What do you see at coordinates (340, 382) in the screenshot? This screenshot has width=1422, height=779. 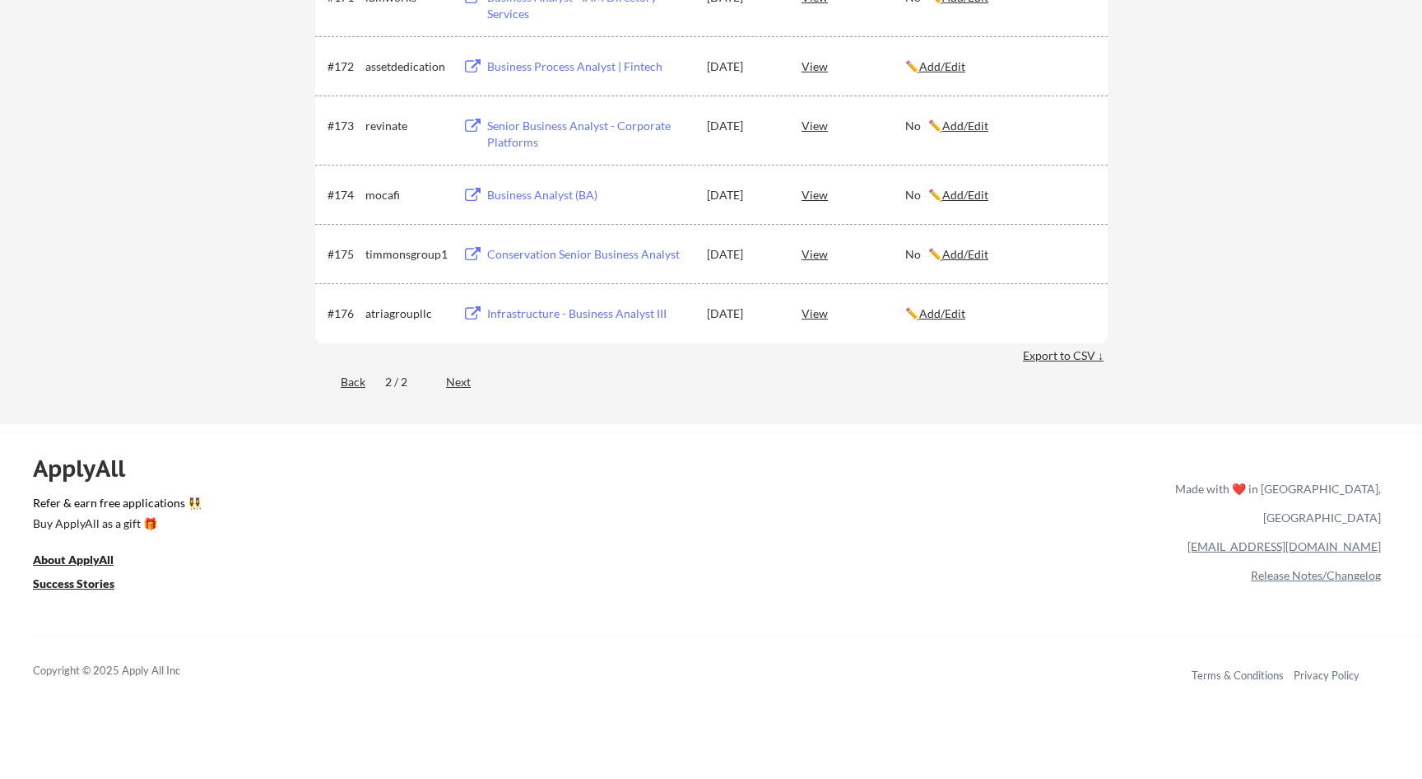 I see `div: Back` at bounding box center [340, 382].